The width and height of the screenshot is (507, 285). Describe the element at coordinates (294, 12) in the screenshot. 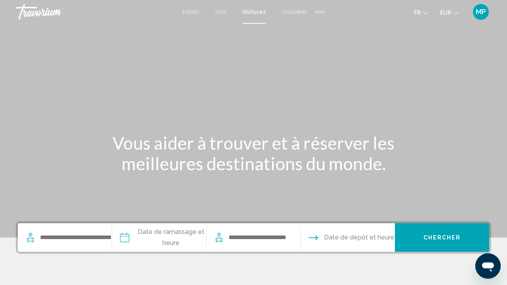

I see `a: Croisières` at that location.